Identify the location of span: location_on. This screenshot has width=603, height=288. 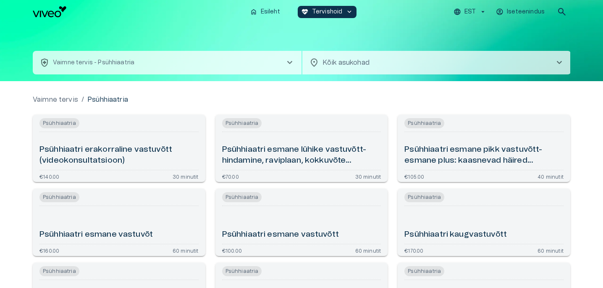
(314, 63).